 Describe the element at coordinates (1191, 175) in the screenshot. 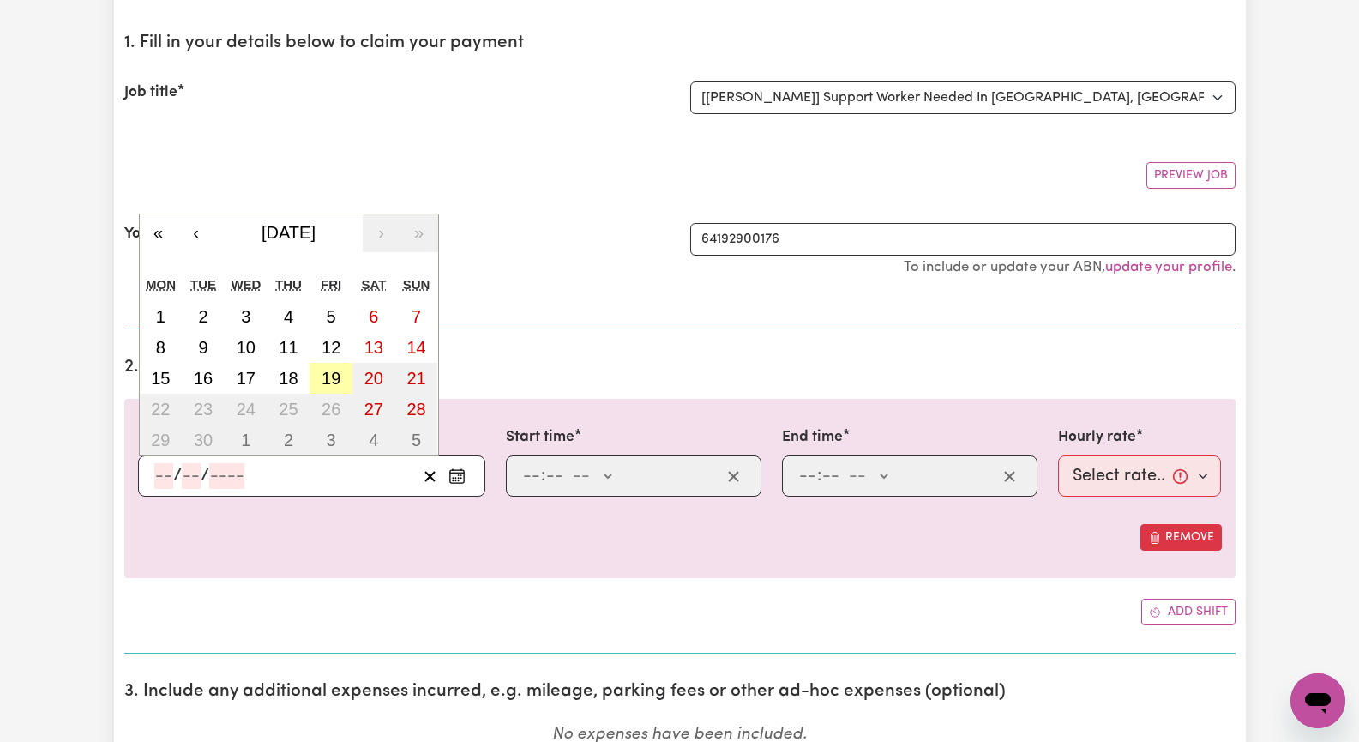

I see `button: Preview Job` at that location.